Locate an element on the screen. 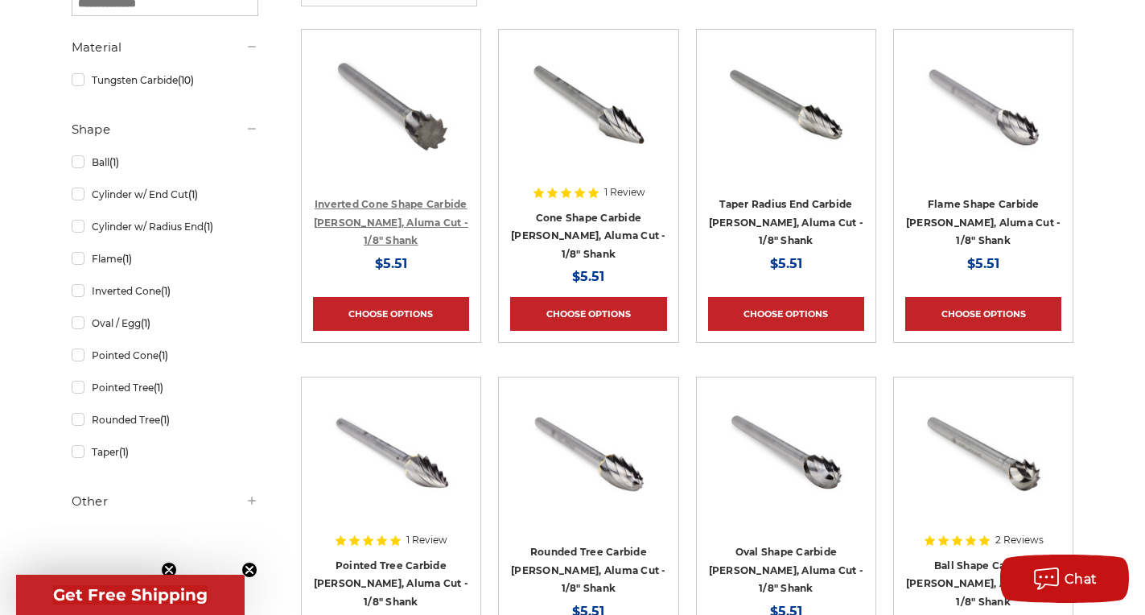 The image size is (1145, 615). a: Oval / Egg is located at coordinates (165, 323).